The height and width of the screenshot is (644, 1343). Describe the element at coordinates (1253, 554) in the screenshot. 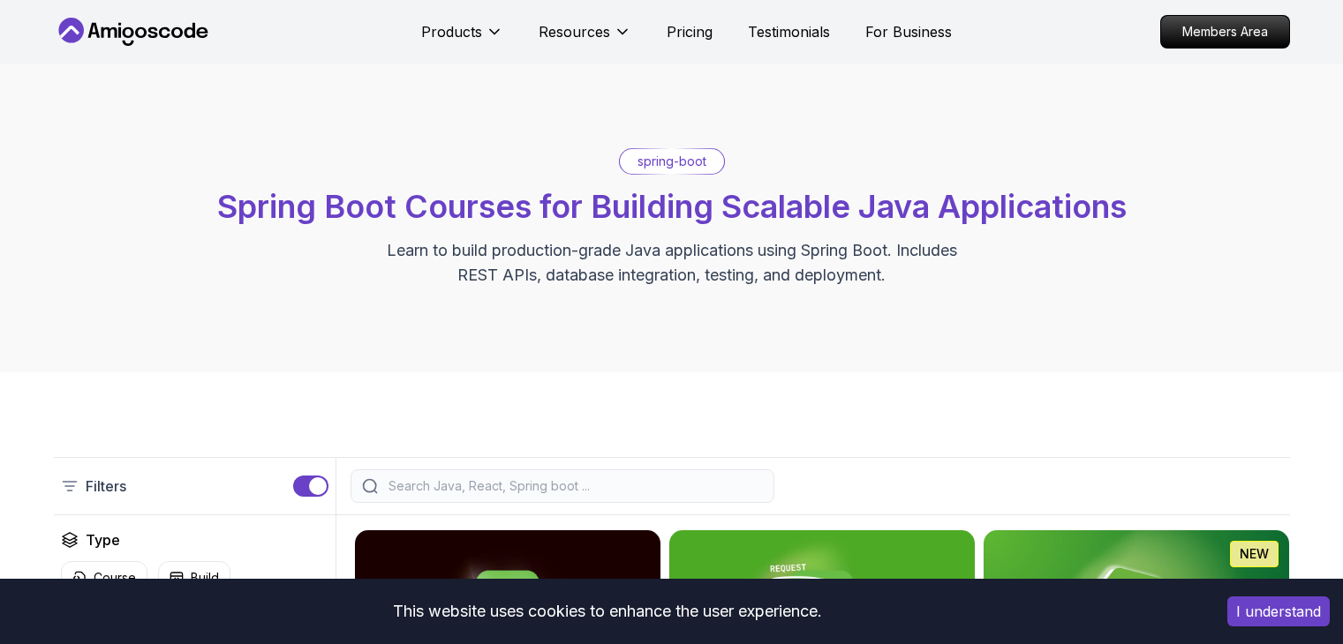

I see `p: NEW` at that location.